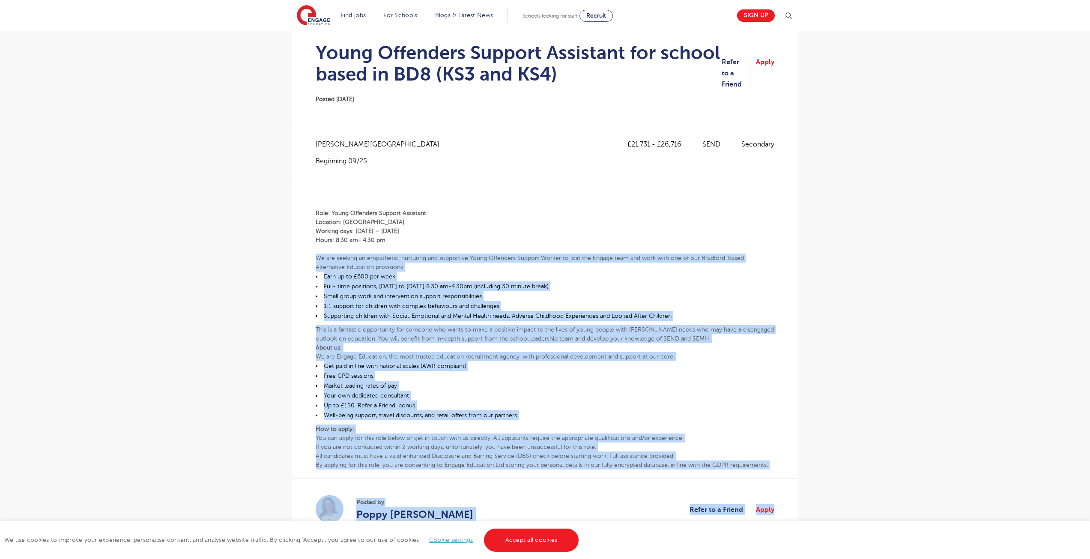 The width and height of the screenshot is (1090, 559). What do you see at coordinates (545, 334) in the screenshot?
I see `p: This is a fantastic opportunity for someone who wants to make a positive impact to the lives of y...` at bounding box center [545, 334].